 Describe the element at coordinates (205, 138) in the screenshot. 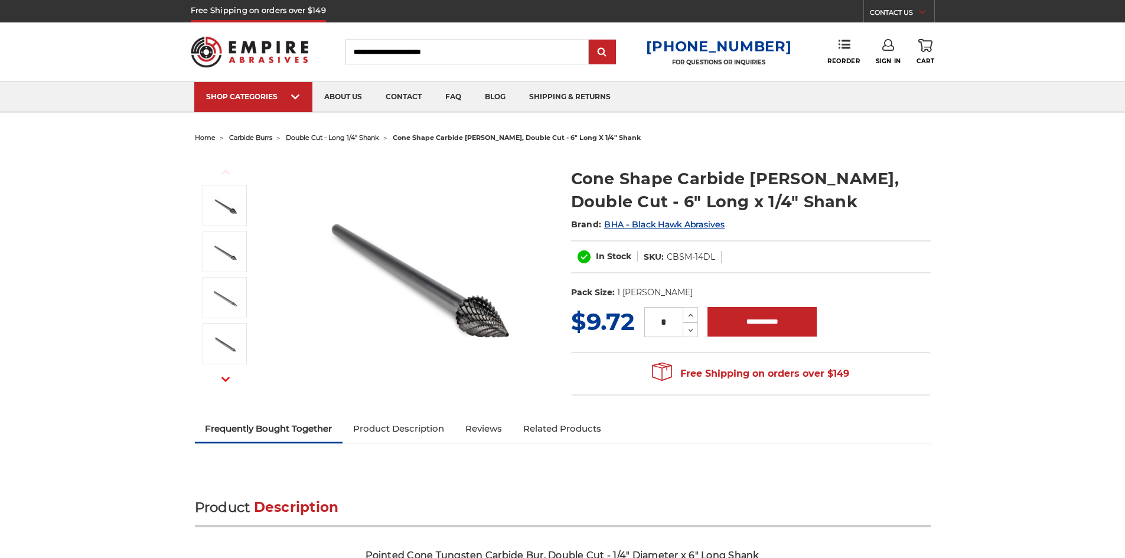

I see `span: home` at that location.